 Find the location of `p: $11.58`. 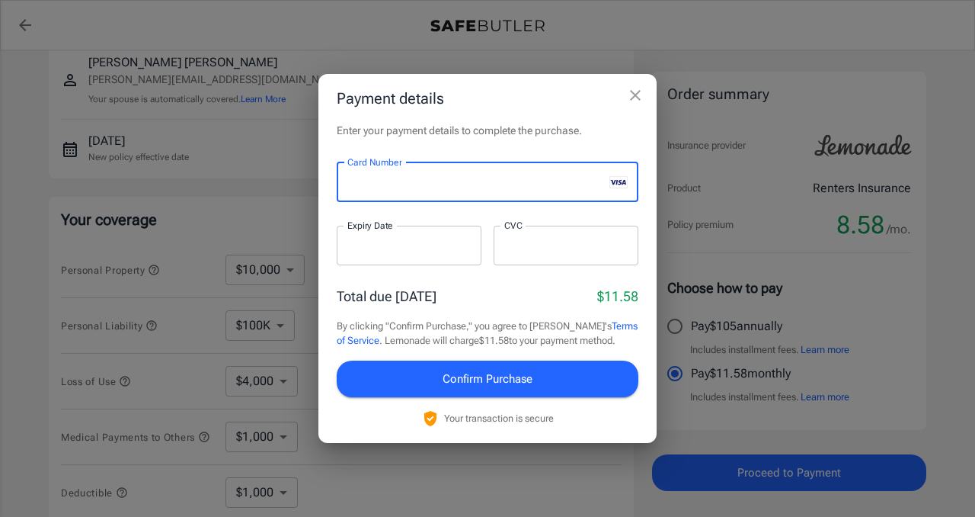

p: $11.58 is located at coordinates (618, 296).